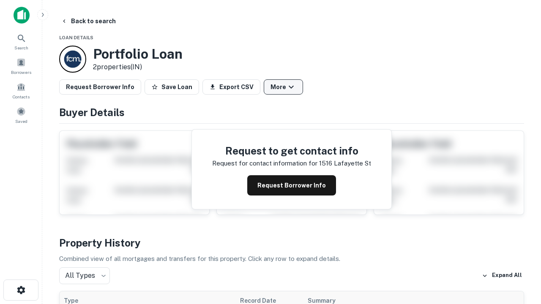  What do you see at coordinates (520, 257) in the screenshot?
I see `div: Chat Widget` at bounding box center [520, 257].